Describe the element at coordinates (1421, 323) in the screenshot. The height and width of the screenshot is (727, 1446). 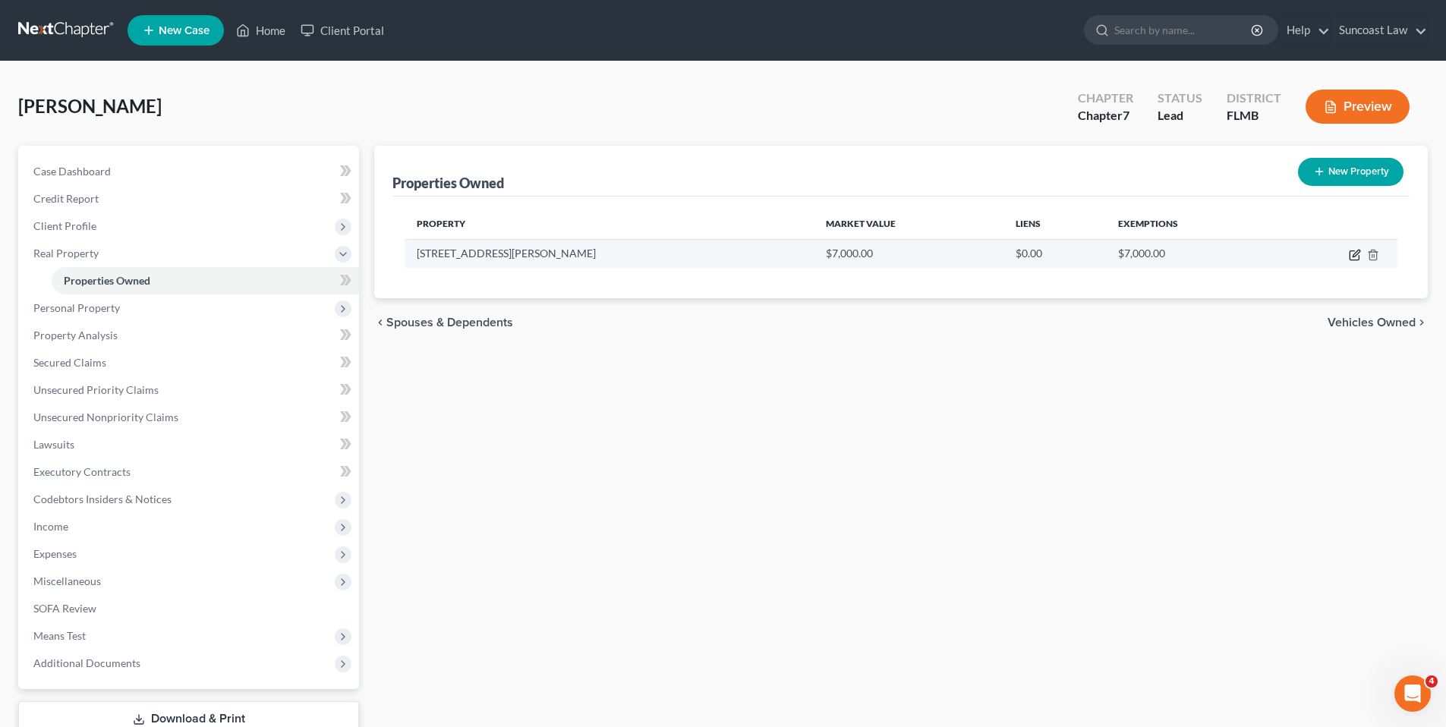
I see `i: chevron_right` at that location.